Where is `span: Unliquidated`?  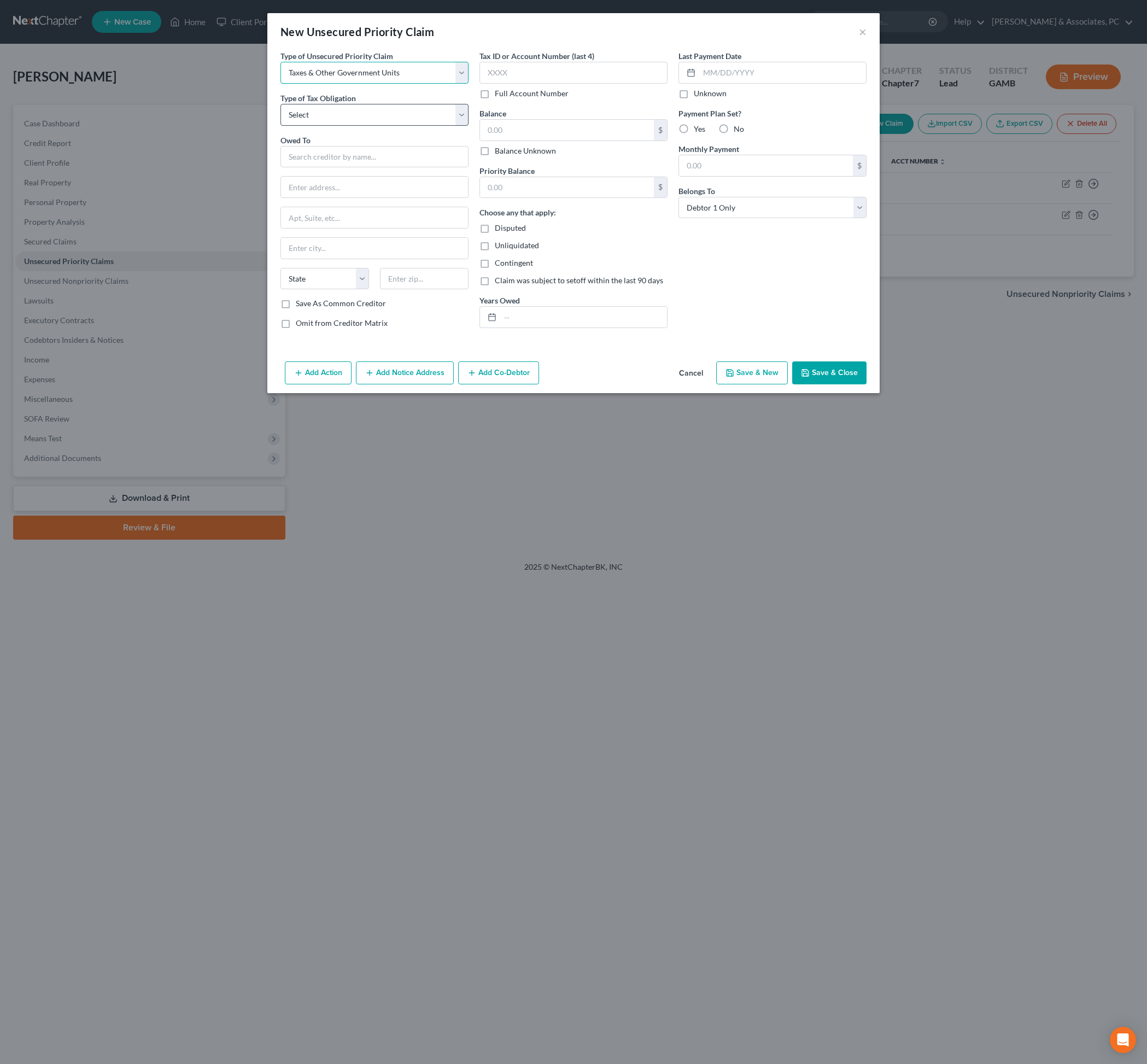 span: Unliquidated is located at coordinates (516, 245).